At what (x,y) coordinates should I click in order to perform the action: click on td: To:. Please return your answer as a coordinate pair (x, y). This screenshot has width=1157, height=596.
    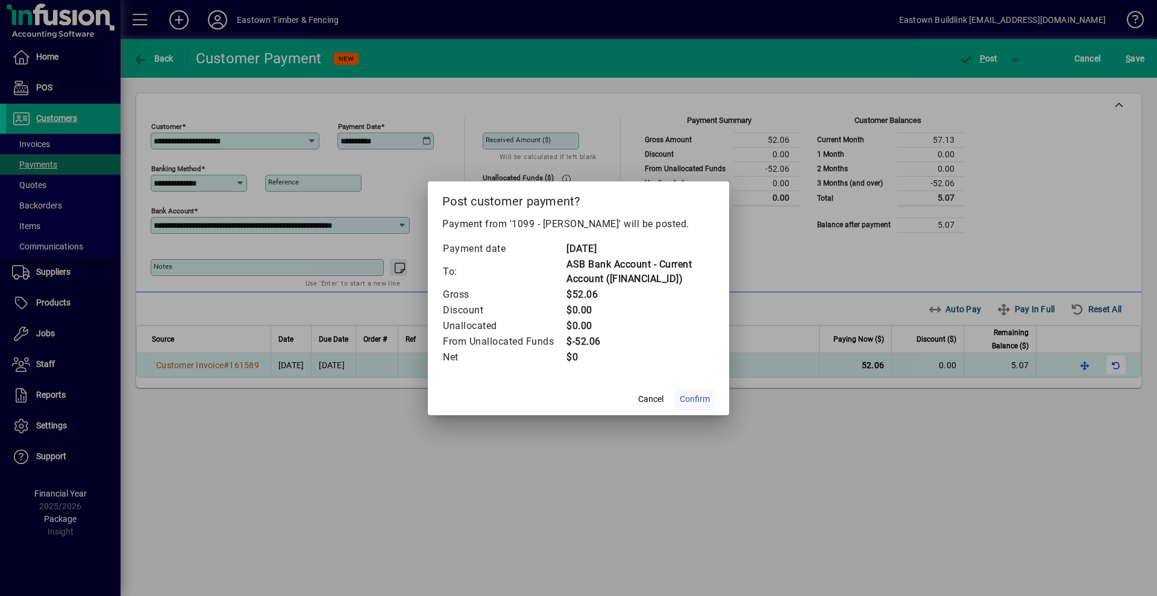
    Looking at the image, I should click on (504, 272).